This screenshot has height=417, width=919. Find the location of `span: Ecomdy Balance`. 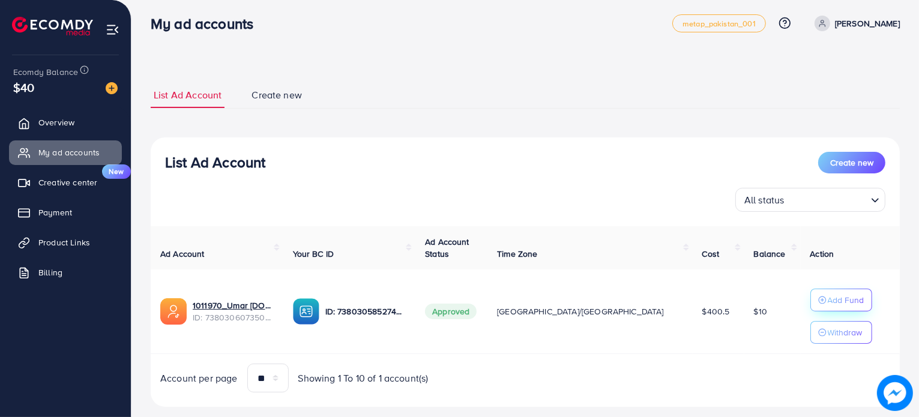

span: Ecomdy Balance is located at coordinates (46, 72).